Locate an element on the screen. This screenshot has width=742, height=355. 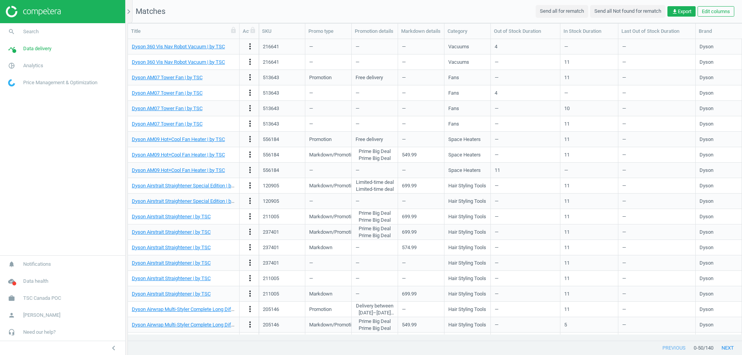
div: Promotion is located at coordinates (328, 77).